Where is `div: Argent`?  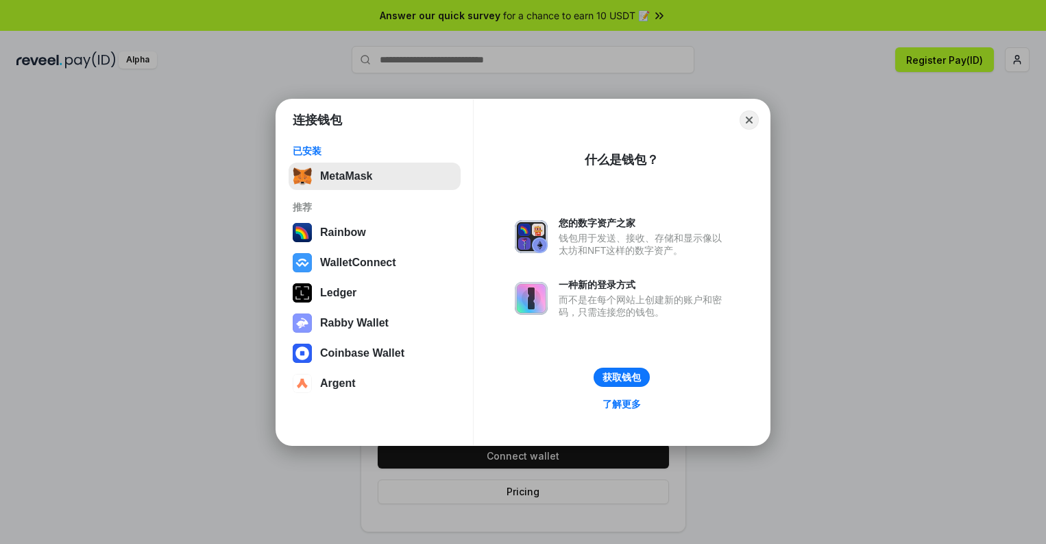
div: Argent is located at coordinates (338, 383).